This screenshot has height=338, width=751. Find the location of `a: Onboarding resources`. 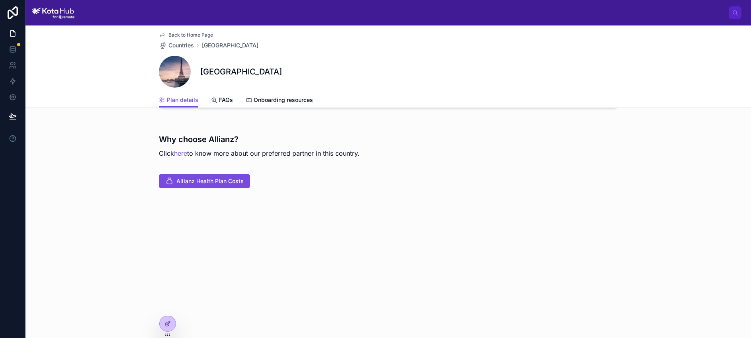

a: Onboarding resources is located at coordinates (279, 101).